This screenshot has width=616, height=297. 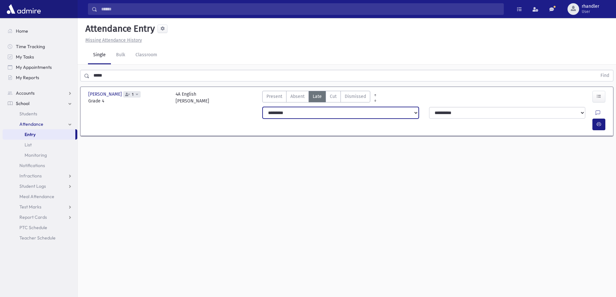 I want to click on span: My Tasks, so click(x=25, y=57).